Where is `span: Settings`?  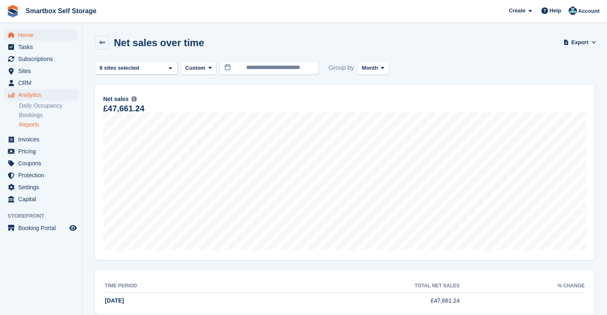 span: Settings is located at coordinates (43, 187).